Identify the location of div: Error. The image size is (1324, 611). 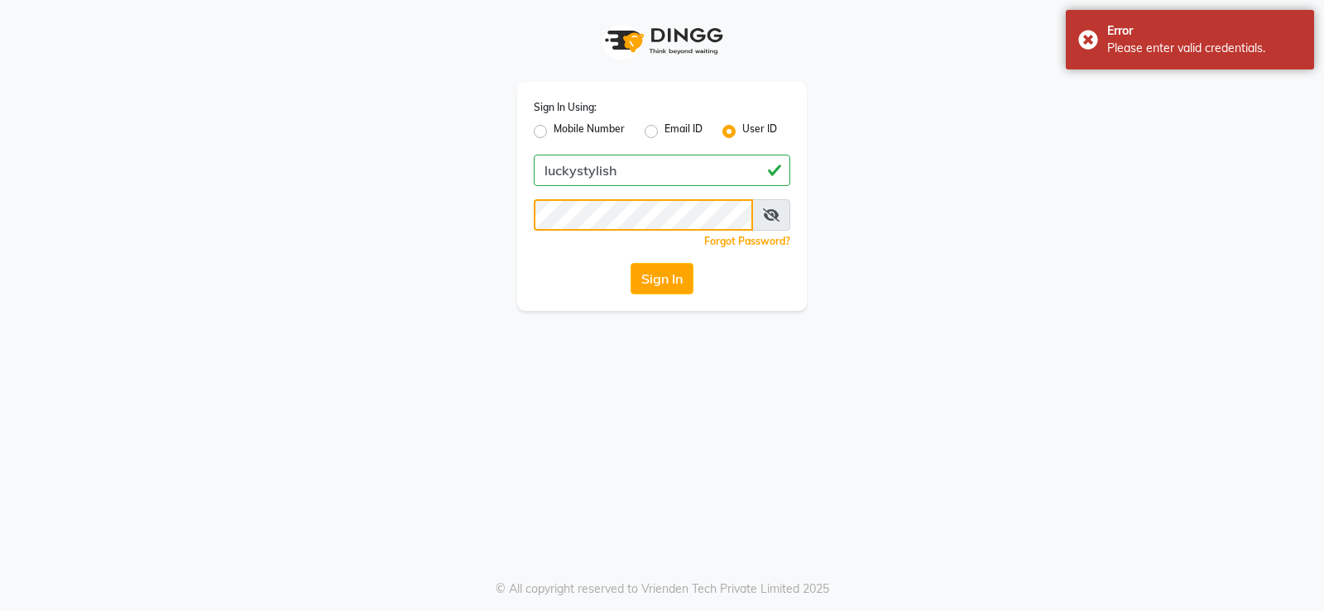
(1204, 31).